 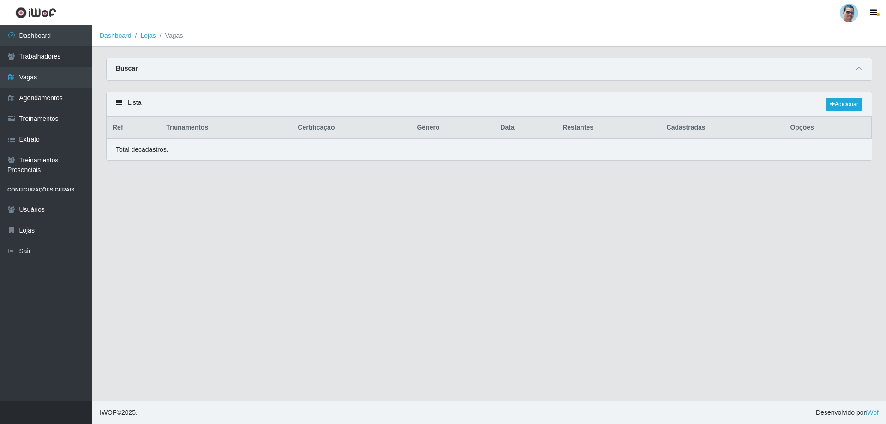 I want to click on span: © 2025 ., so click(x=119, y=412).